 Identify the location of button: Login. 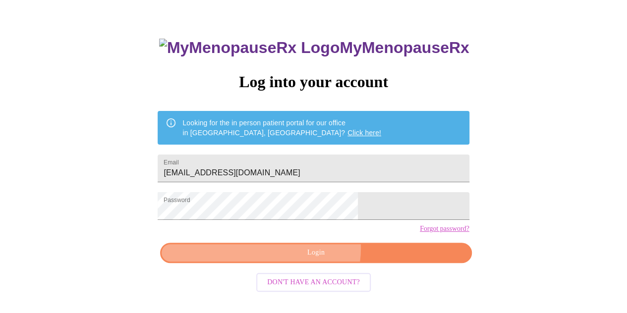
(316, 253).